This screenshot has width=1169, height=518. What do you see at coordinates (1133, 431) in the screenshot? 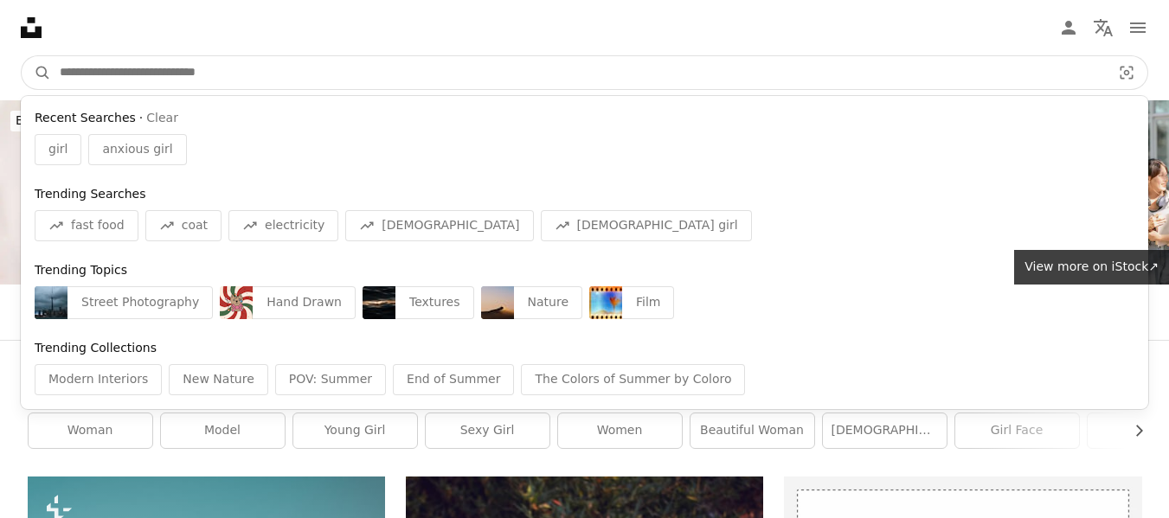
I see `button: scroll list to the right` at bounding box center [1133, 431].